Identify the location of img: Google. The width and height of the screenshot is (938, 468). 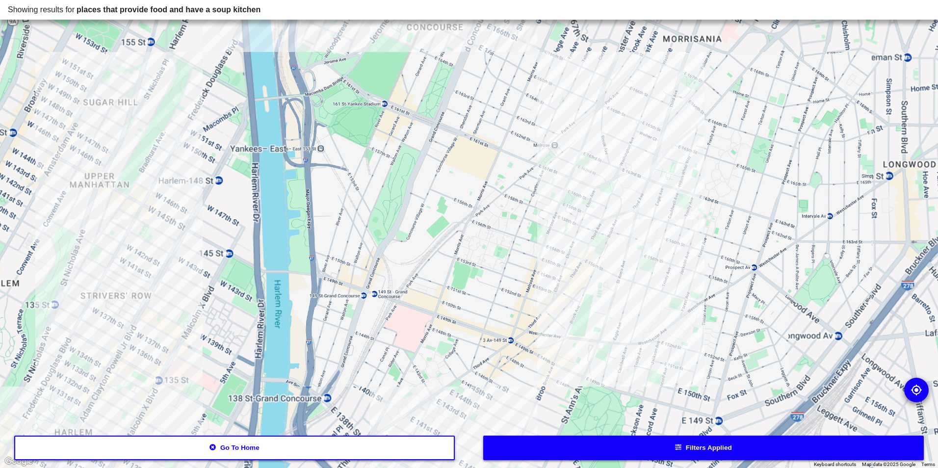
(19, 461).